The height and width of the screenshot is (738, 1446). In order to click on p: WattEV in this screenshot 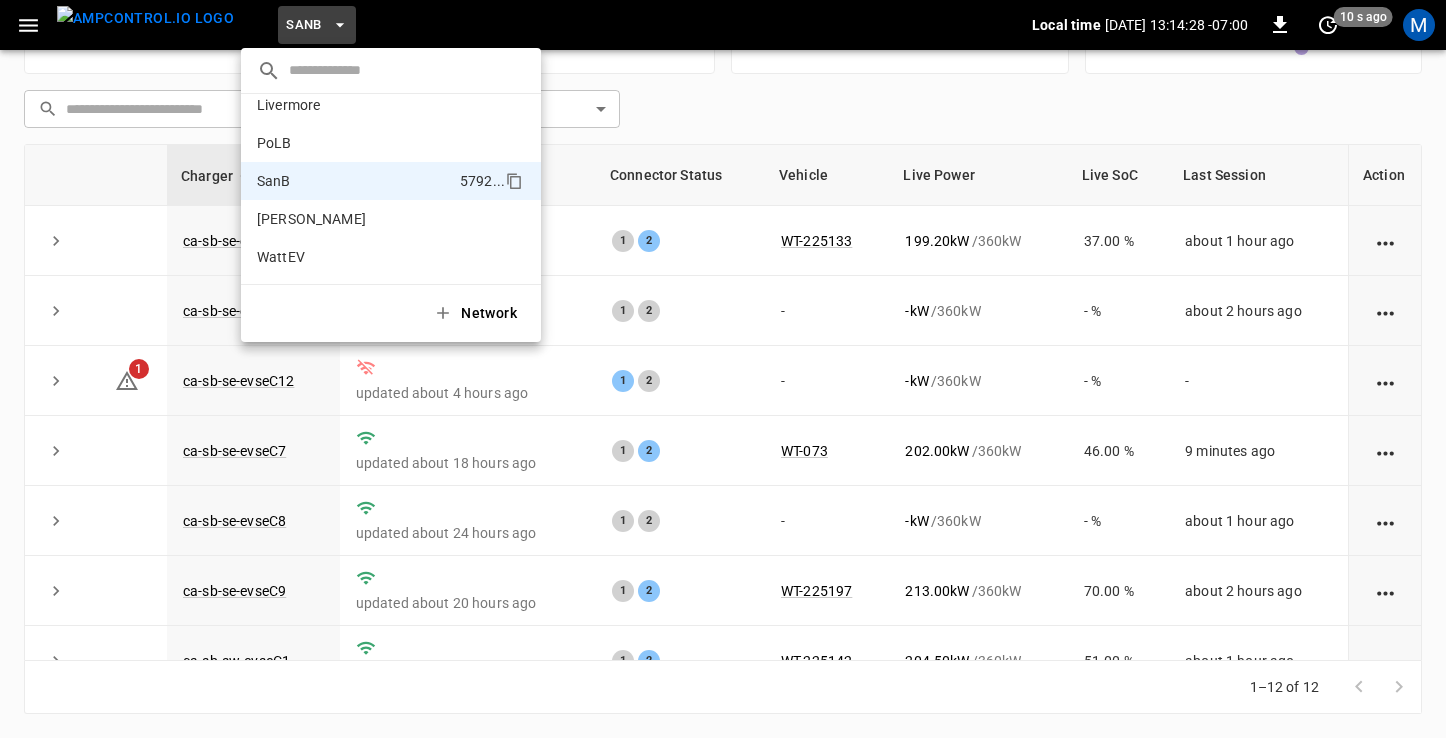, I will do `click(354, 257)`.